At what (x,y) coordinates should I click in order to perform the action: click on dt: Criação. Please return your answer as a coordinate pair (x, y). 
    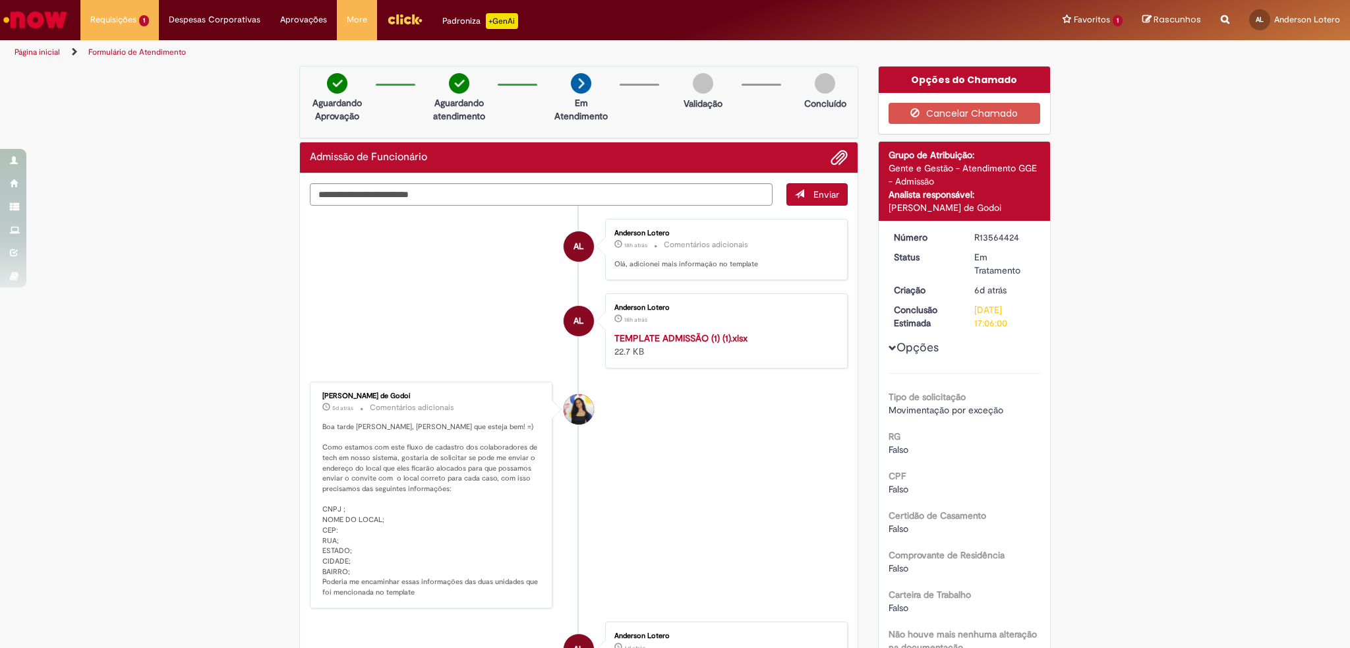
    Looking at the image, I should click on (924, 290).